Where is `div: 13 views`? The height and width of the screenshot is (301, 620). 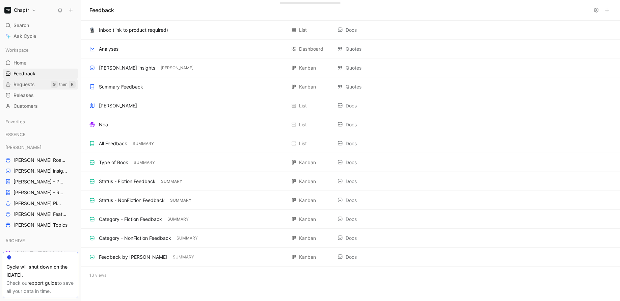
div: 13 views is located at coordinates (351, 275).